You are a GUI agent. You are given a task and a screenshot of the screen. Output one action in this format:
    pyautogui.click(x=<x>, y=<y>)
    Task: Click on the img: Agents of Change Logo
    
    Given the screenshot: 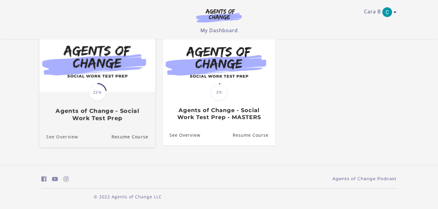 What is the action you would take?
    pyautogui.click(x=219, y=16)
    